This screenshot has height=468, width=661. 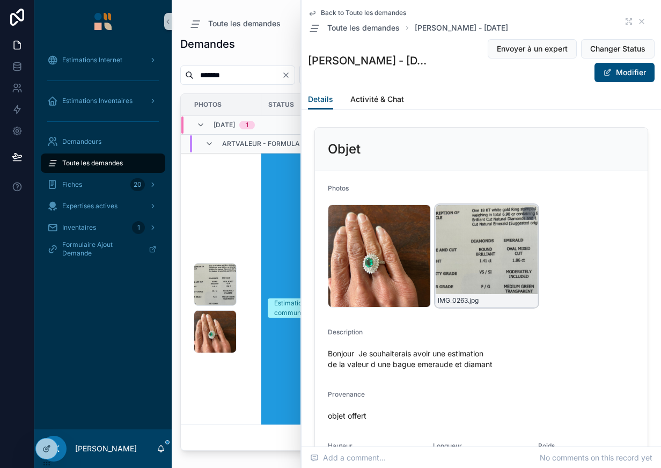 I want to click on span: .jpg, so click(x=473, y=301).